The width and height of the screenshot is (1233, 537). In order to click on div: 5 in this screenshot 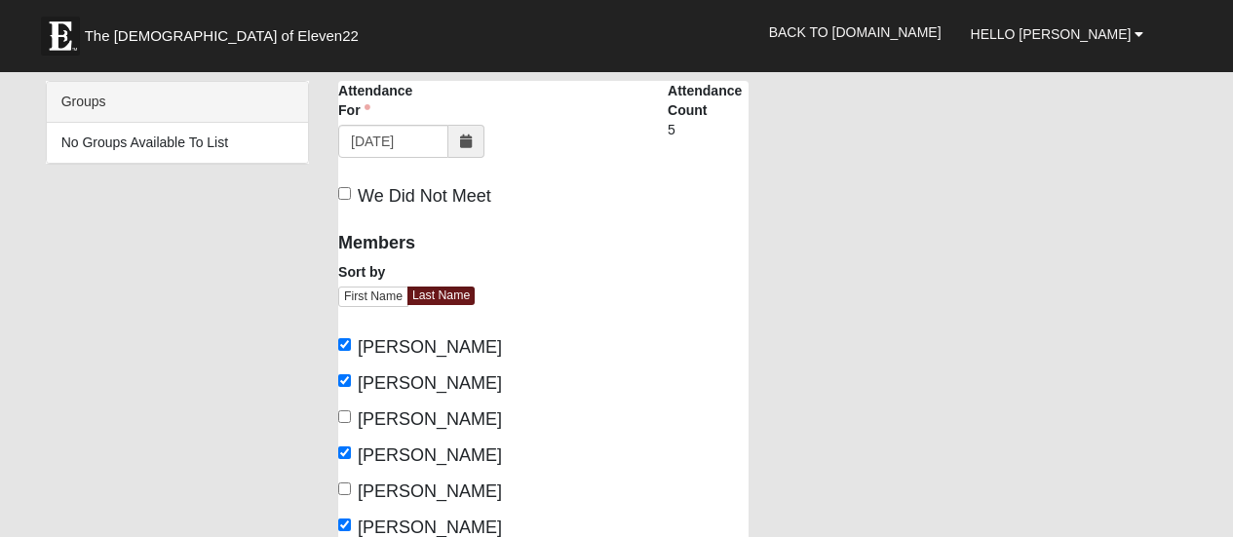, I will do `click(708, 136)`.